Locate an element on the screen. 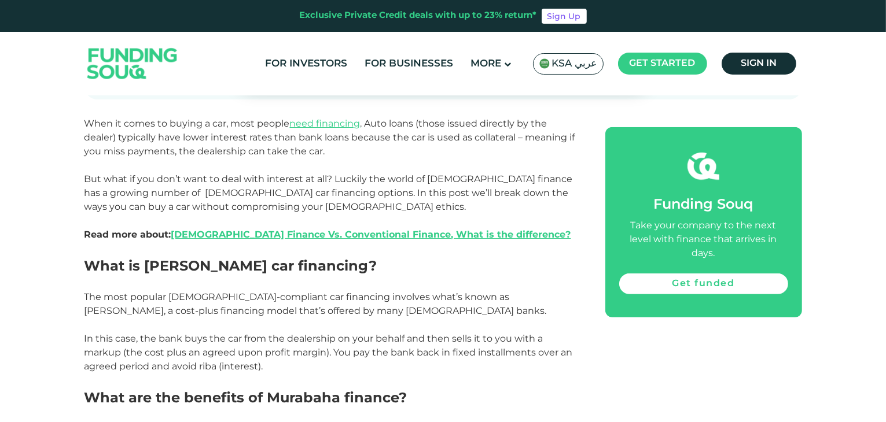 This screenshot has width=886, height=422. div: Exclusive Private Credit deals with up to 23% return* is located at coordinates (418, 16).